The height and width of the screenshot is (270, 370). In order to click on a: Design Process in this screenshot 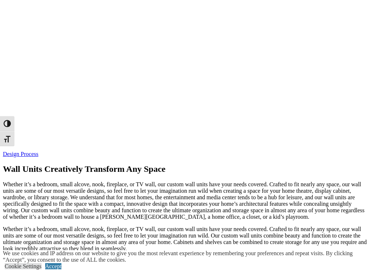, I will do `click(185, 151)`.